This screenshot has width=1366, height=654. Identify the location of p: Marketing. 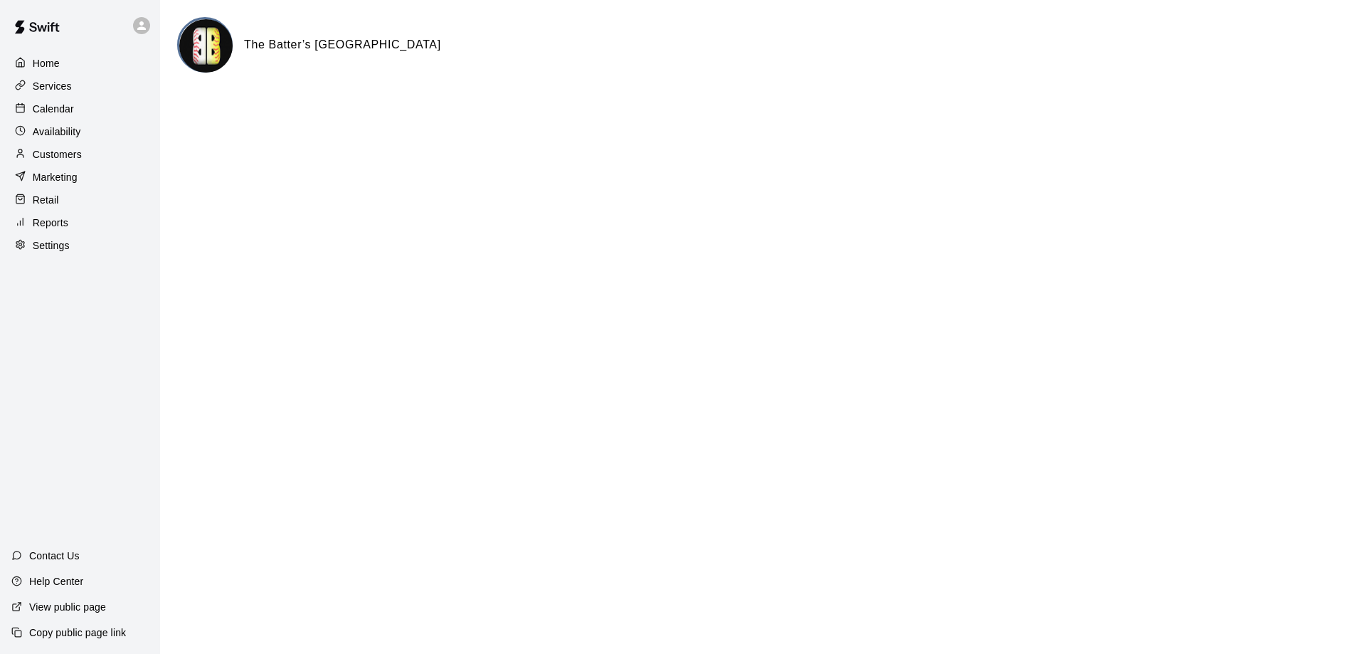
(55, 177).